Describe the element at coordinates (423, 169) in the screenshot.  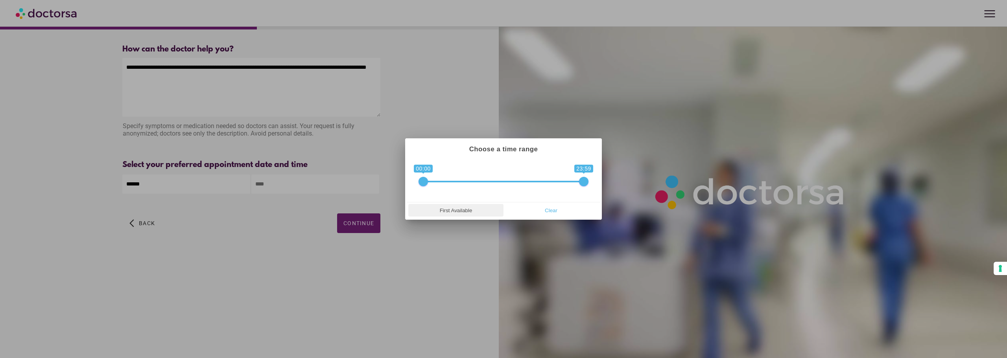
I see `span: 00:00` at that location.